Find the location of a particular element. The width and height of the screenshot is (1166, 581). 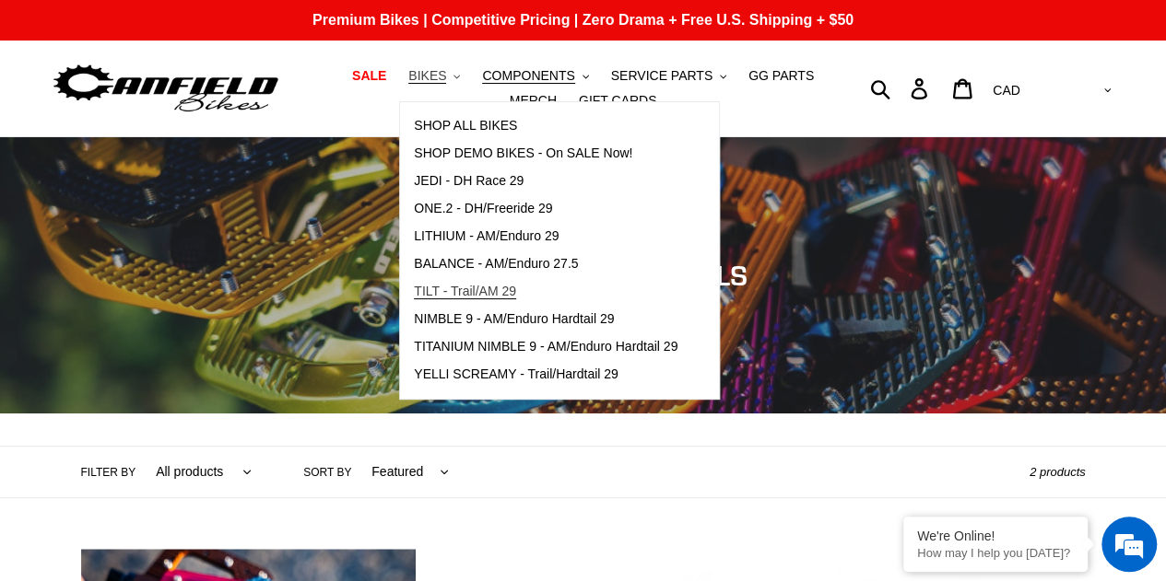

span: JEDI - DH Race 29 is located at coordinates (468, 181).